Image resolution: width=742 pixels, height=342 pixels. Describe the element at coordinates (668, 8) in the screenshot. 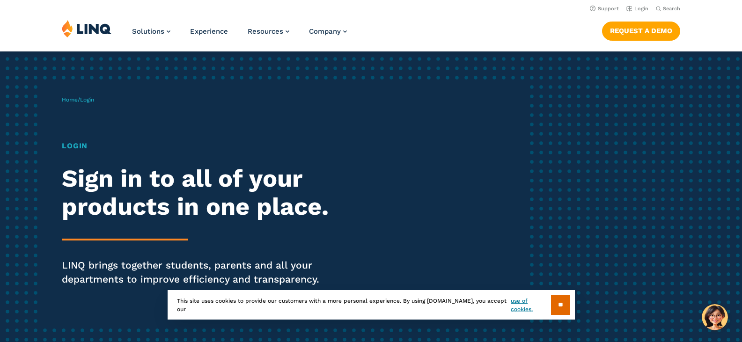

I see `button: Open Search Bar` at that location.